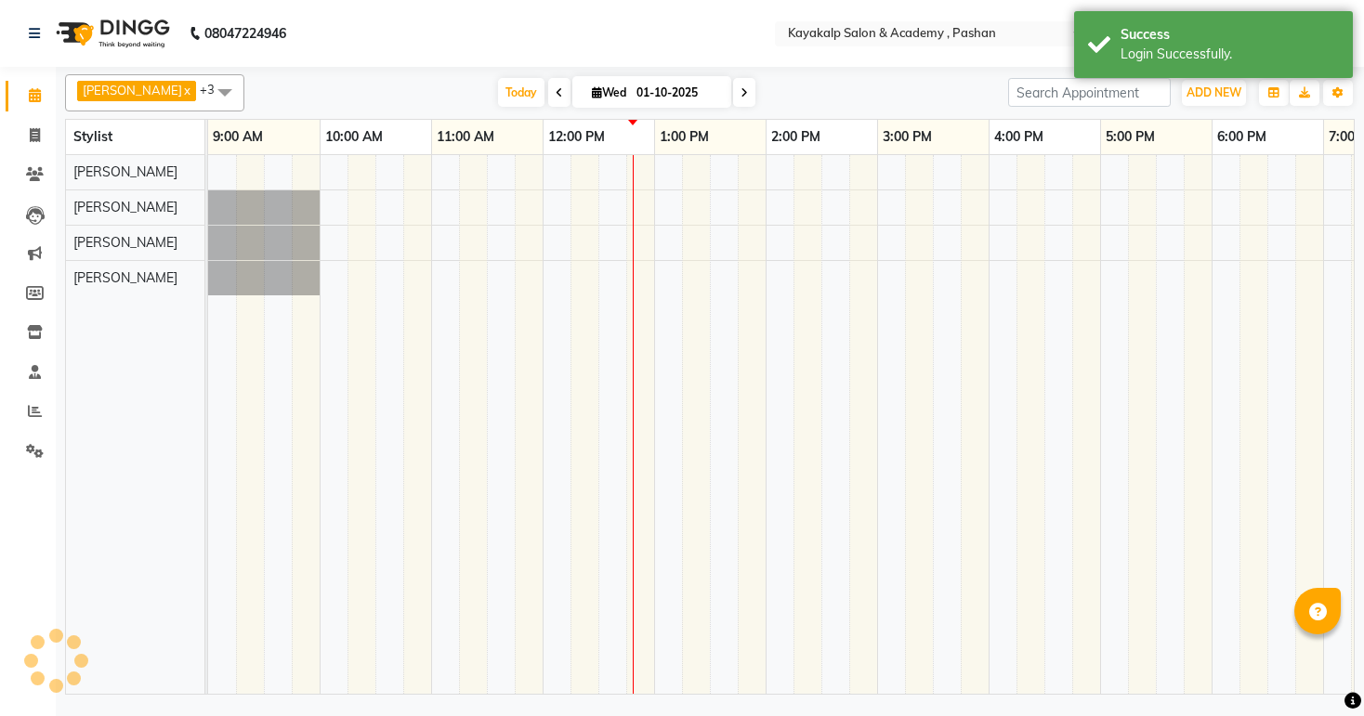 This screenshot has height=716, width=1364. I want to click on span: Stylist, so click(93, 137).